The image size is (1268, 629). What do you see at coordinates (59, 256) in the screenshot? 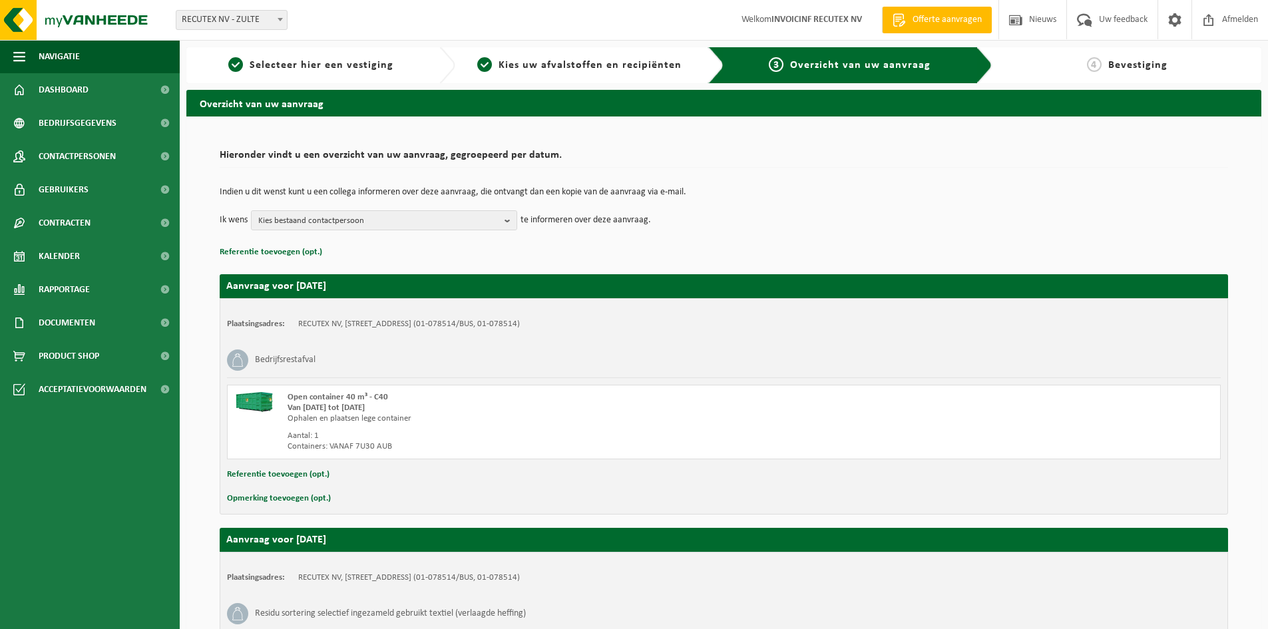
I see `span: Kalender` at bounding box center [59, 256].